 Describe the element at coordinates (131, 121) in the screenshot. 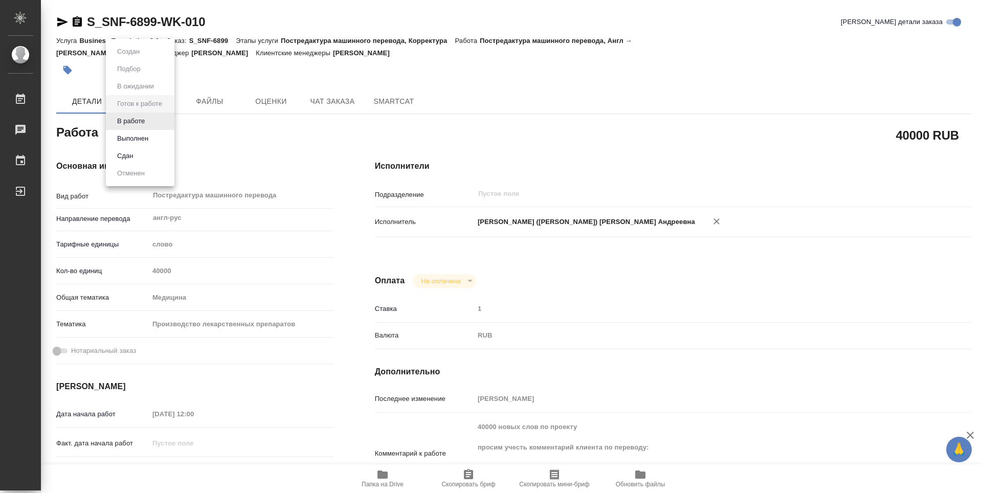

I see `button: В работе` at that location.